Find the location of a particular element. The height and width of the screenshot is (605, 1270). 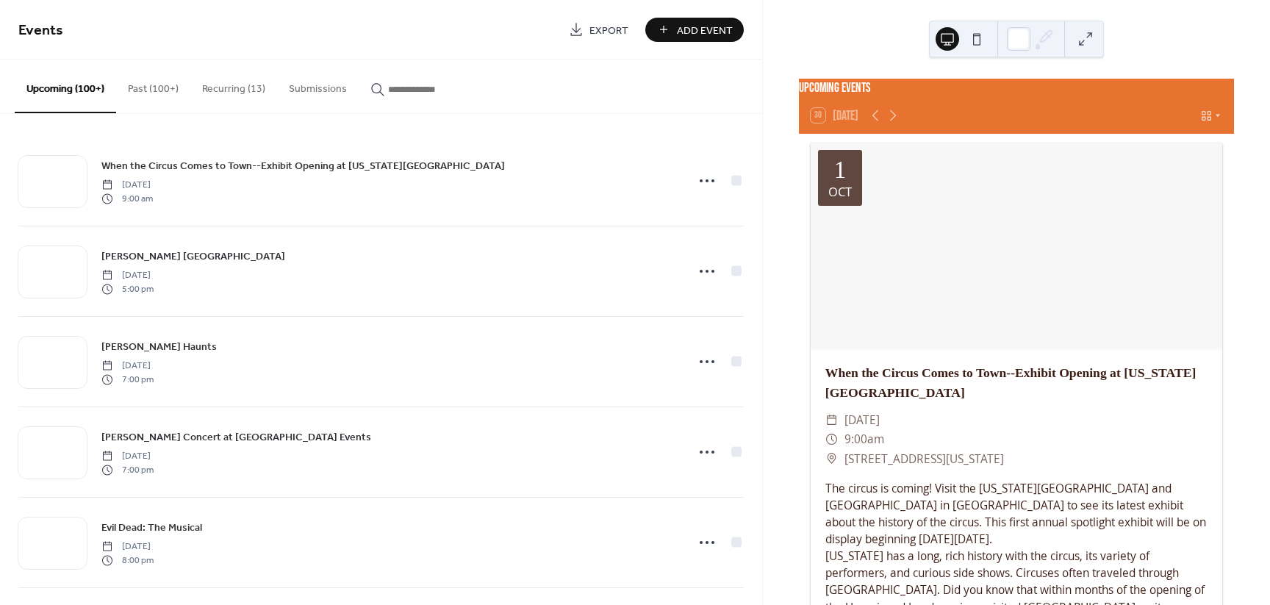

div: Oct is located at coordinates (840, 192).